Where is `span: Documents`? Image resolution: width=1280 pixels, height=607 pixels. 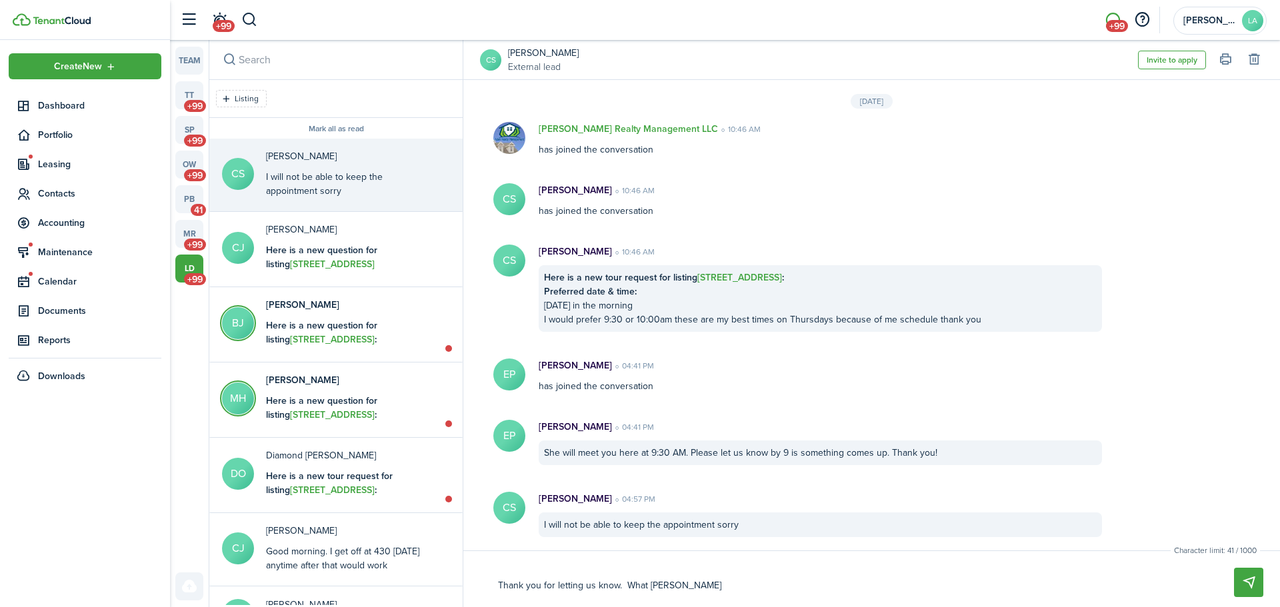 span: Documents is located at coordinates (99, 311).